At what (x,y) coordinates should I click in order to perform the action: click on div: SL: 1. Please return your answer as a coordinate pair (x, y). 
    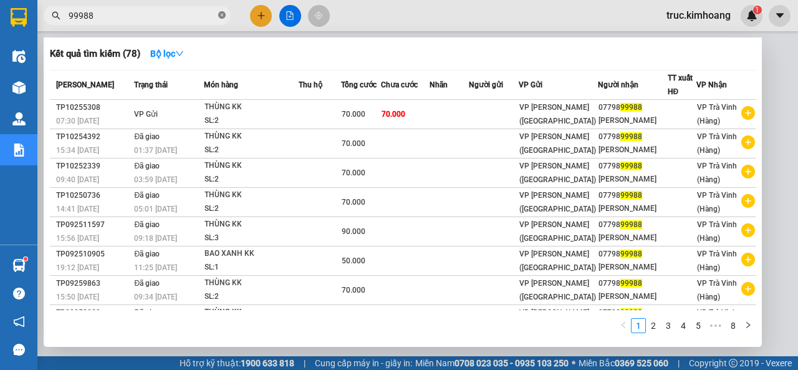
    Looking at the image, I should click on (251, 267).